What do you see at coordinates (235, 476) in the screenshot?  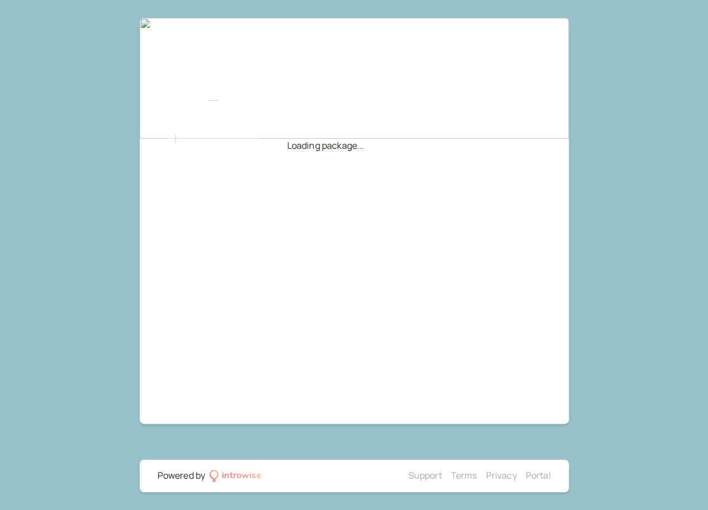 I see `a: introwise` at bounding box center [235, 476].